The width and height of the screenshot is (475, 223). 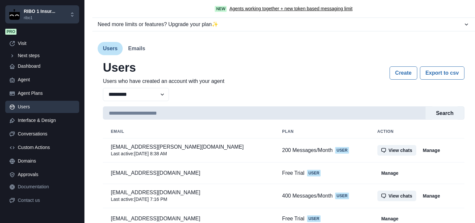 What do you see at coordinates (444, 113) in the screenshot?
I see `button: Search` at bounding box center [444, 113].